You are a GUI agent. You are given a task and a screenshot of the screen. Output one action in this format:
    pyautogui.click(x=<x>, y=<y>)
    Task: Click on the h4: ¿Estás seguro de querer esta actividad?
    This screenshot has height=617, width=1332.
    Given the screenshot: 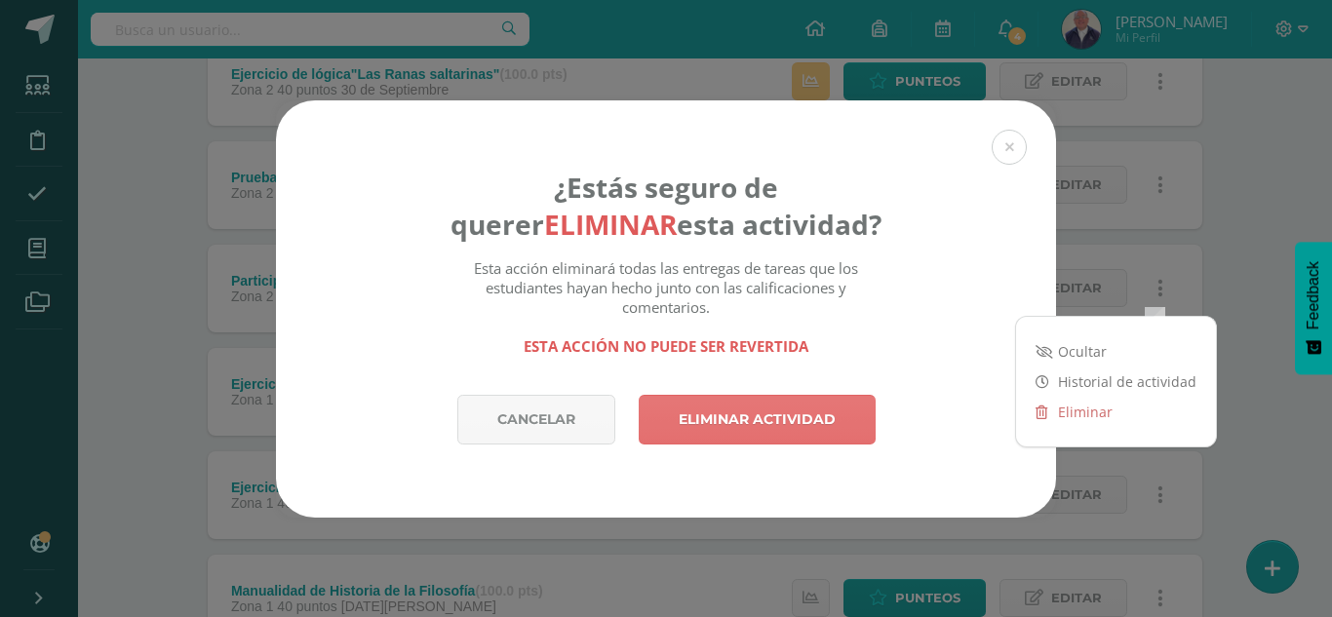 What is the action you would take?
    pyautogui.click(x=666, y=206)
    